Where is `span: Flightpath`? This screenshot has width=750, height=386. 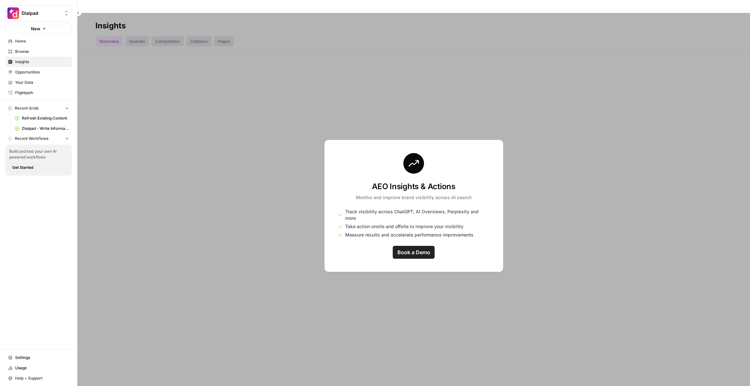 span: Flightpath is located at coordinates (42, 93).